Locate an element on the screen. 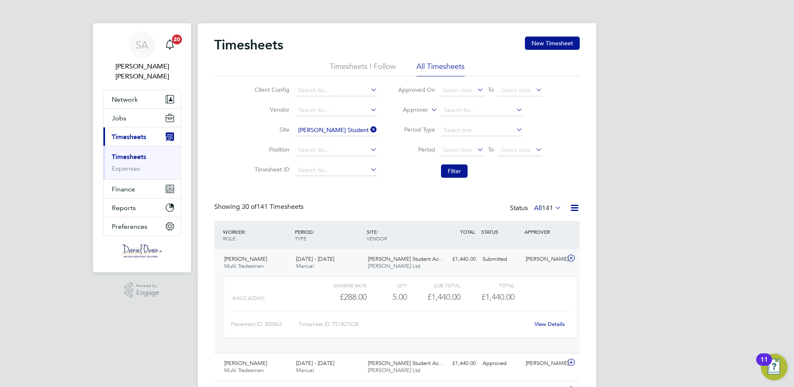 Image resolution: width=794 pixels, height=387 pixels. div: SITE is located at coordinates (400, 235).